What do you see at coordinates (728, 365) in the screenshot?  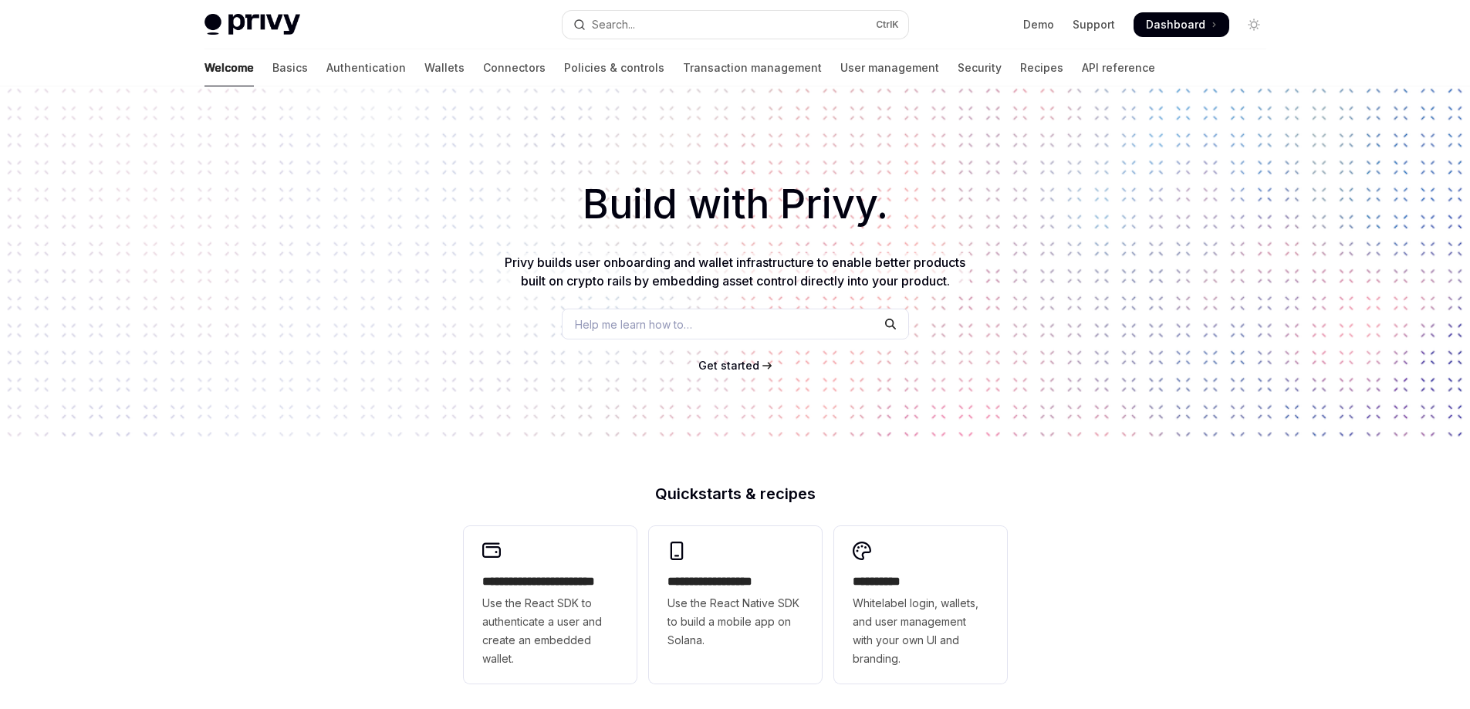 I see `span: Get started` at bounding box center [728, 365].